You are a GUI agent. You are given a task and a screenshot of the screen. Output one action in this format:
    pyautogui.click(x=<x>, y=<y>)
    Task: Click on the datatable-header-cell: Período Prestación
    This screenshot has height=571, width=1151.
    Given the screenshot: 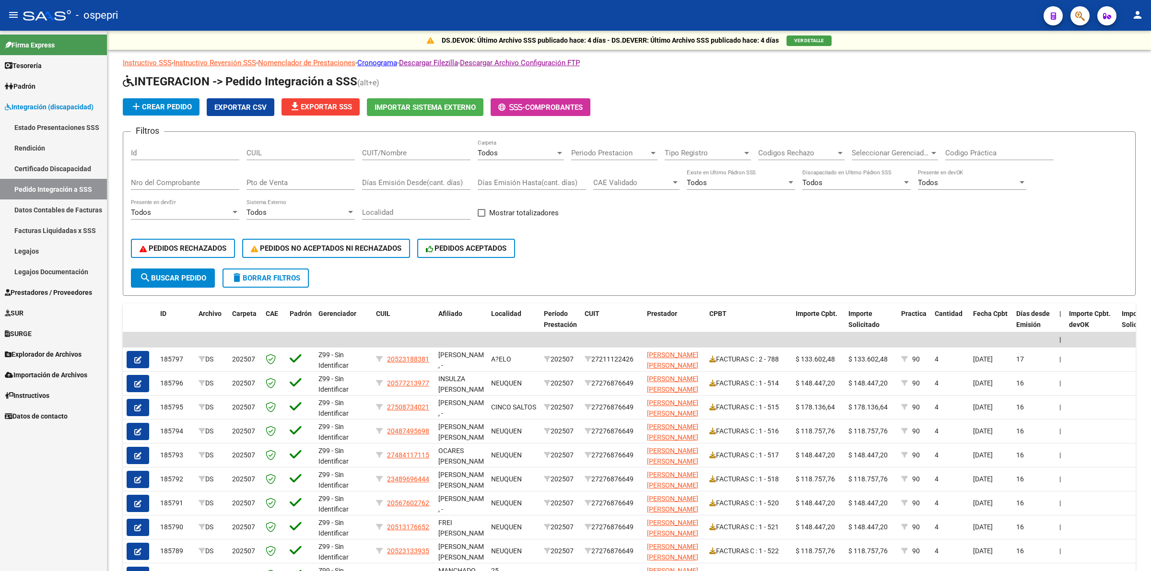 What is the action you would take?
    pyautogui.click(x=560, y=325)
    